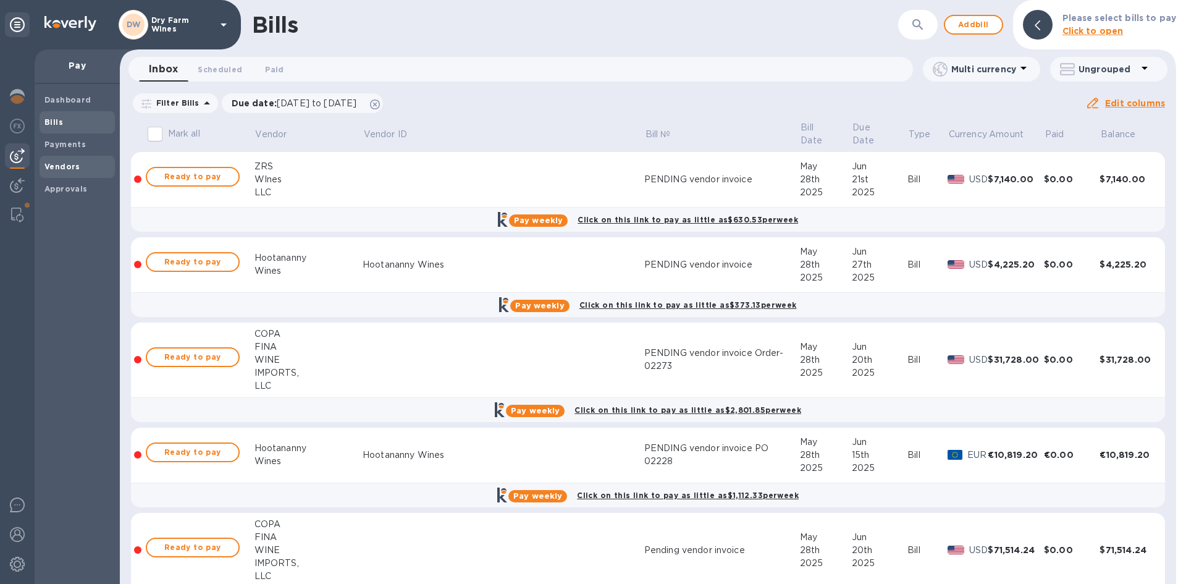 The image size is (1186, 584). I want to click on span: Bill Date, so click(825, 134).